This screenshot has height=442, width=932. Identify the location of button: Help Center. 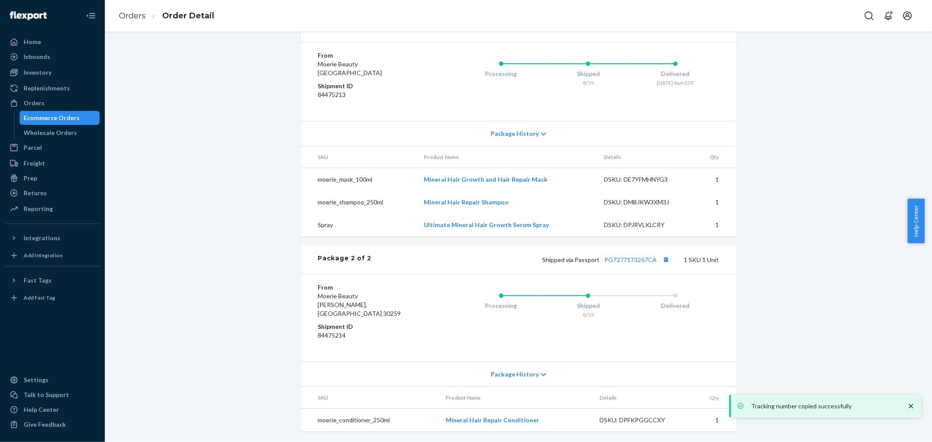
(916, 221).